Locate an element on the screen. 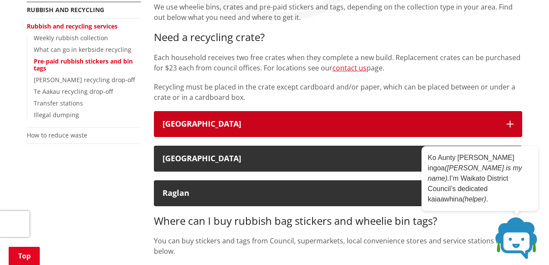 The width and height of the screenshot is (549, 265). a: How to reduce waste is located at coordinates (57, 135).